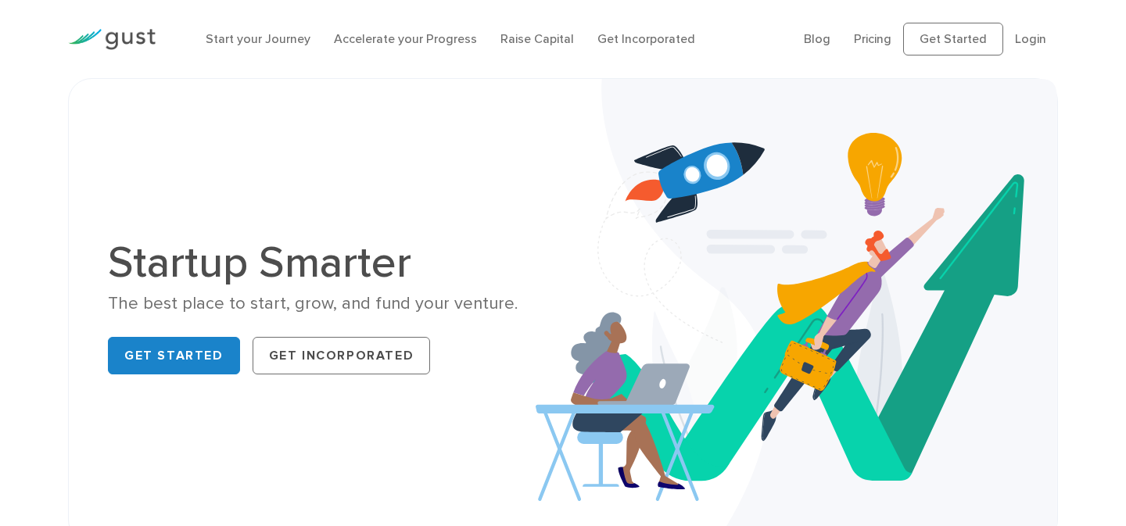 This screenshot has height=526, width=1126. Describe the element at coordinates (537, 38) in the screenshot. I see `a: Raise Capital` at that location.